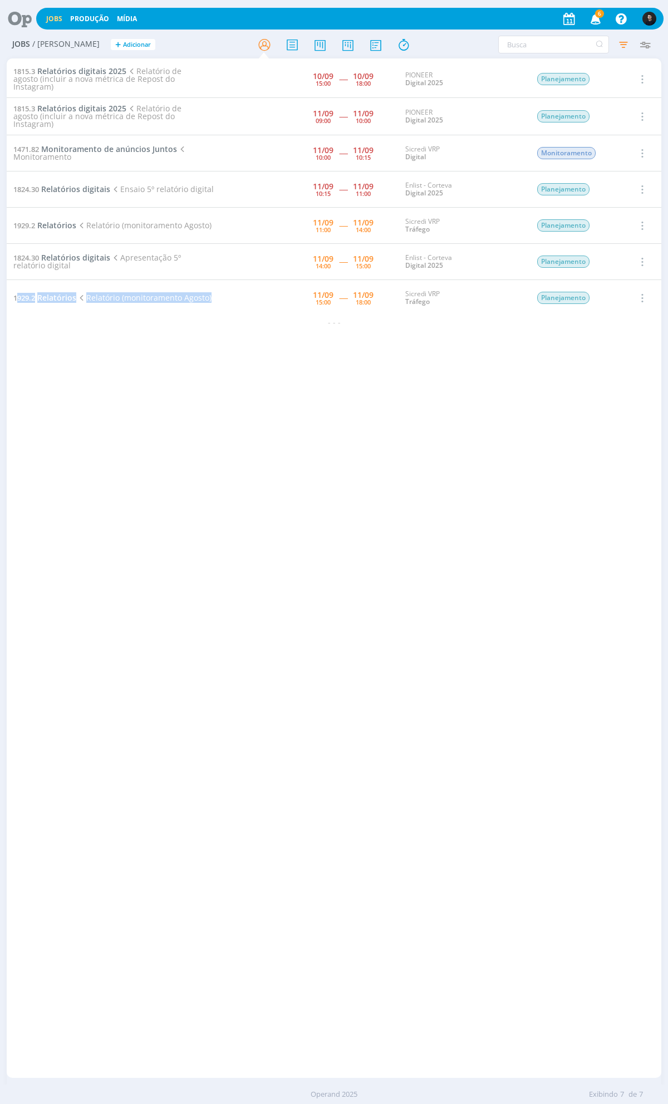 The image size is (668, 1104). Describe the element at coordinates (109, 149) in the screenshot. I see `span: Monitoramento de anúncios Juntos` at that location.